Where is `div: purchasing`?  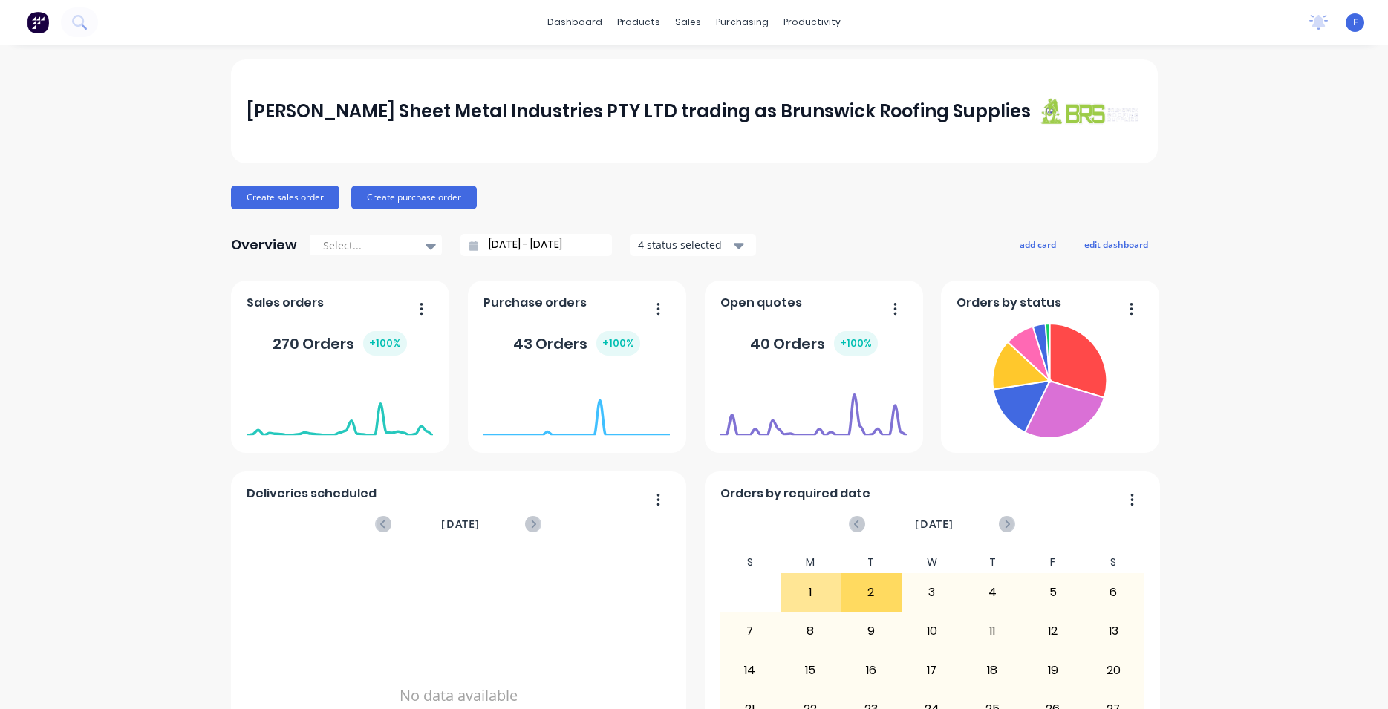
div: purchasing is located at coordinates (742, 22).